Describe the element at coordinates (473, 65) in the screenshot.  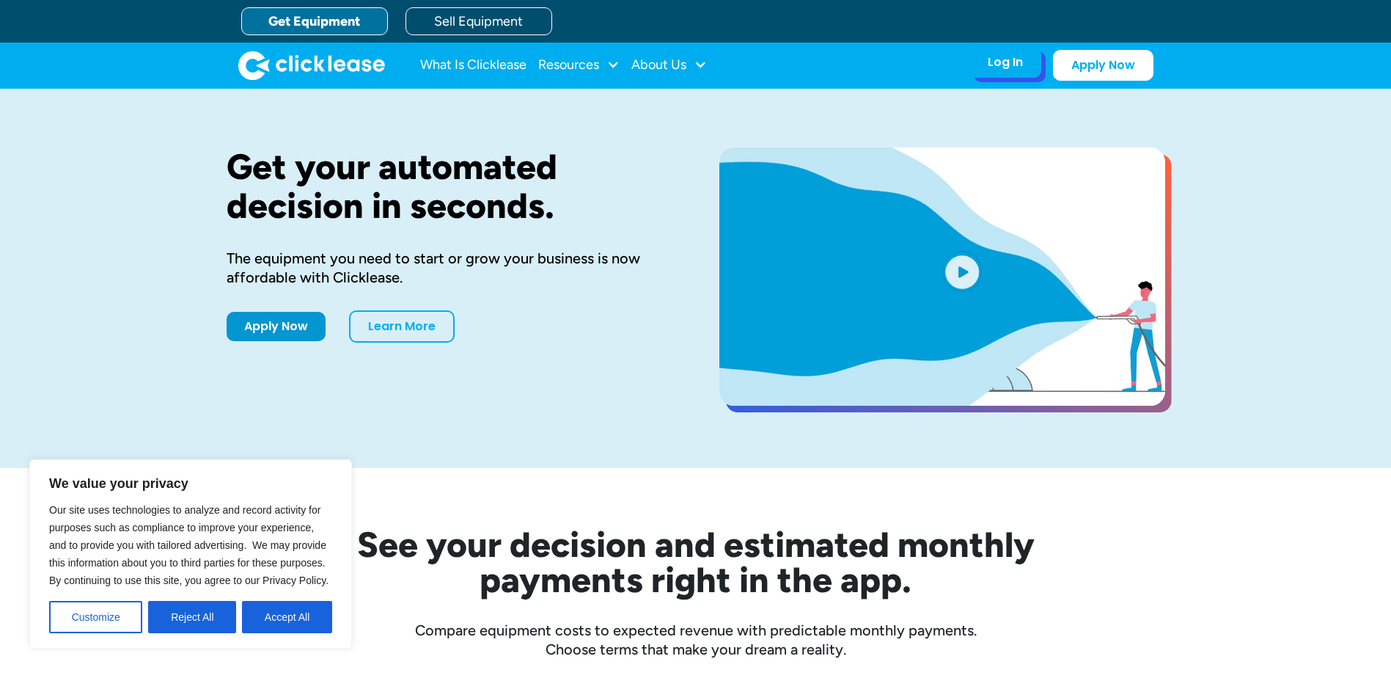
I see `a: What Is Clicklease` at that location.